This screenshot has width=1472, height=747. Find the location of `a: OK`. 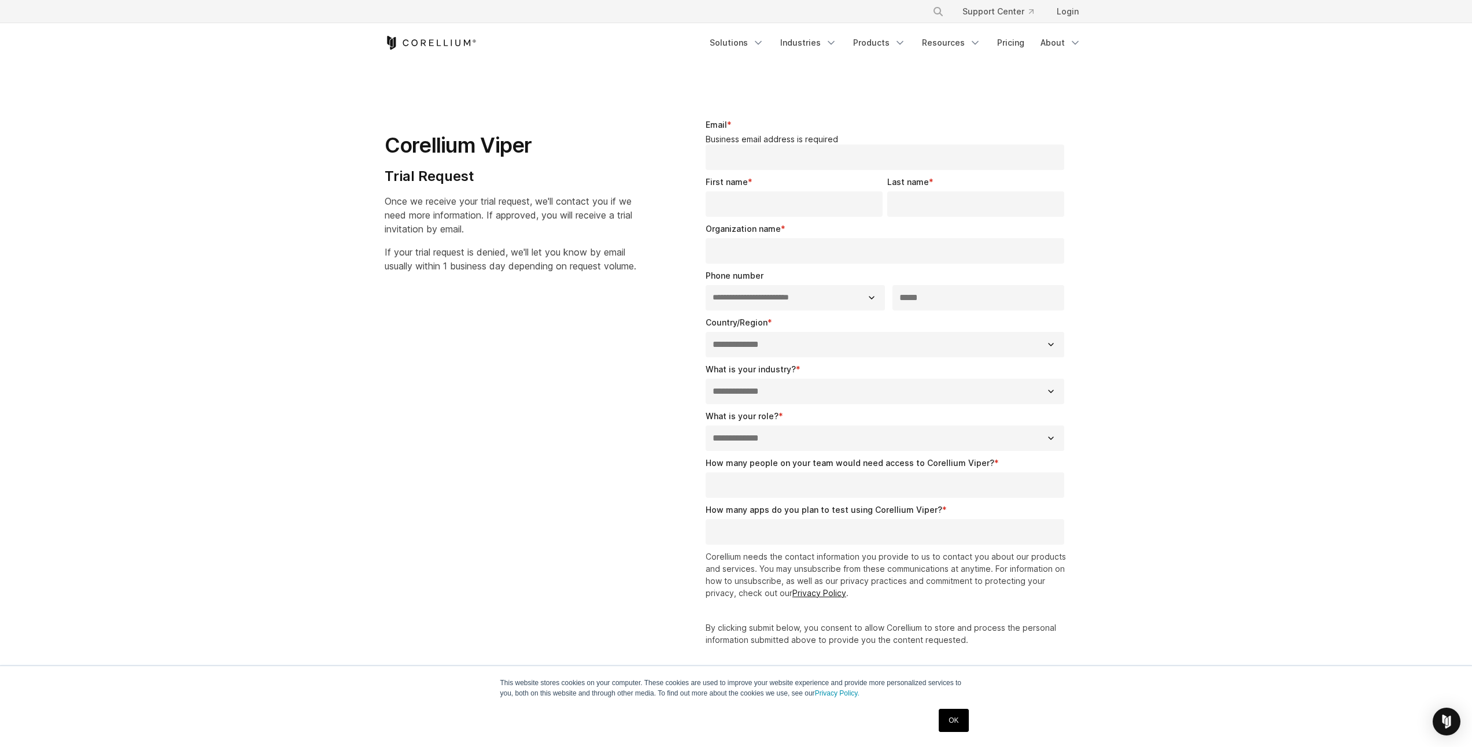

a: OK is located at coordinates (953, 721).